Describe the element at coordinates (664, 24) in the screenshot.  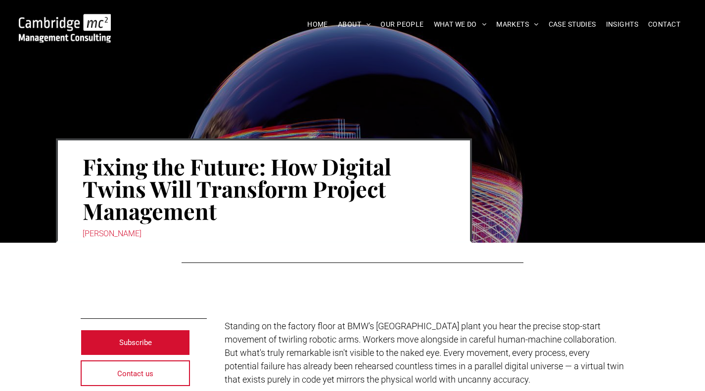
I see `a: CONTACT` at that location.